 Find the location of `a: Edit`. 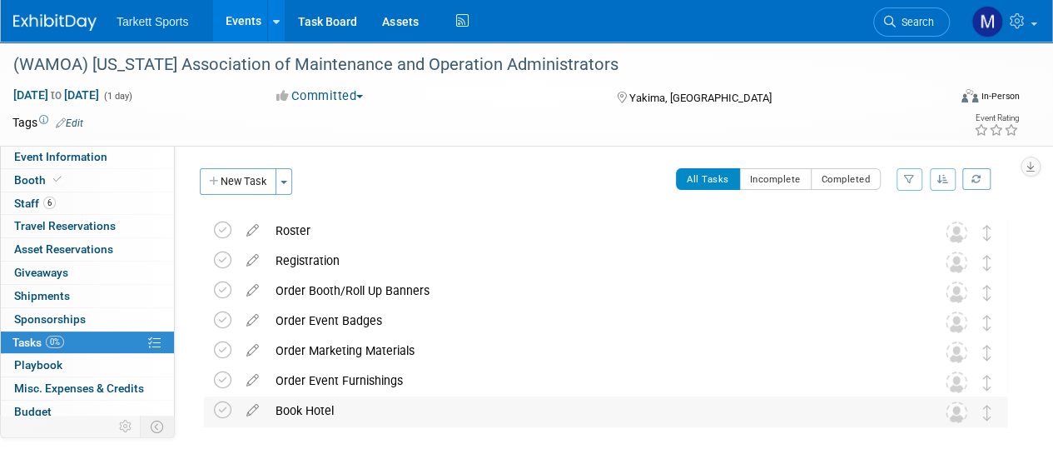

a: Edit is located at coordinates (69, 123).